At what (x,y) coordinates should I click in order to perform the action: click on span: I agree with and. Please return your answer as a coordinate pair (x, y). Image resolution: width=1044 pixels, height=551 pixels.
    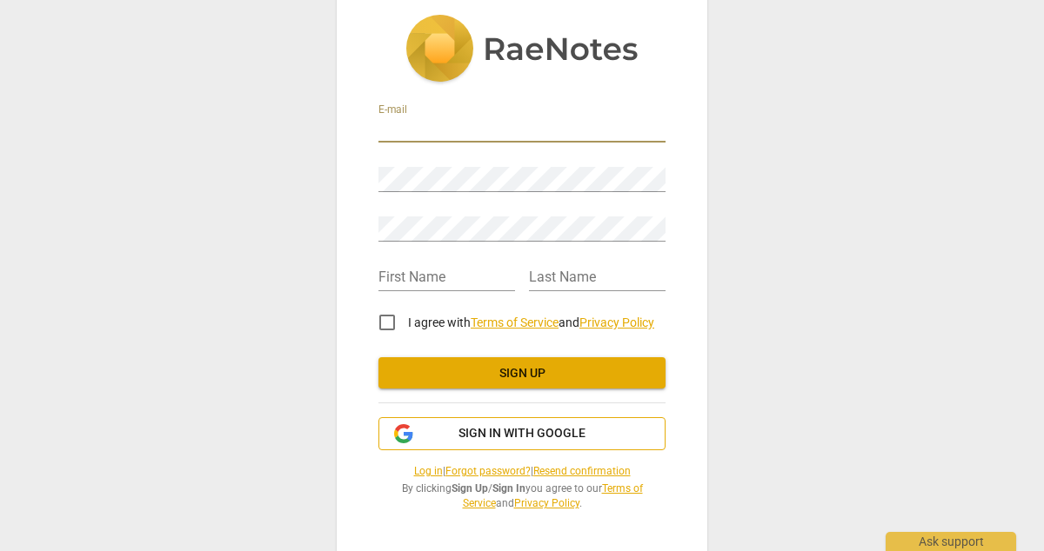
    Looking at the image, I should click on (530, 323).